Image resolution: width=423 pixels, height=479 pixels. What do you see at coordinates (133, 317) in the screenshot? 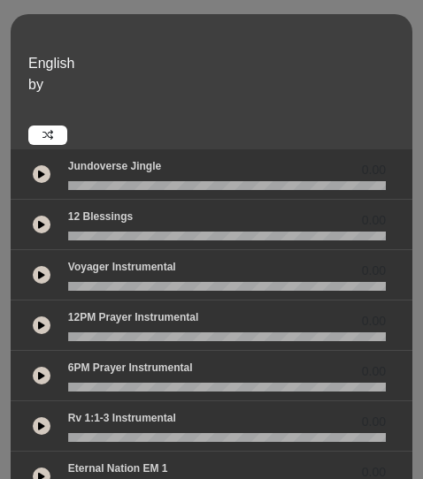
I see `p: 12PM Prayer Instrumental` at bounding box center [133, 317].